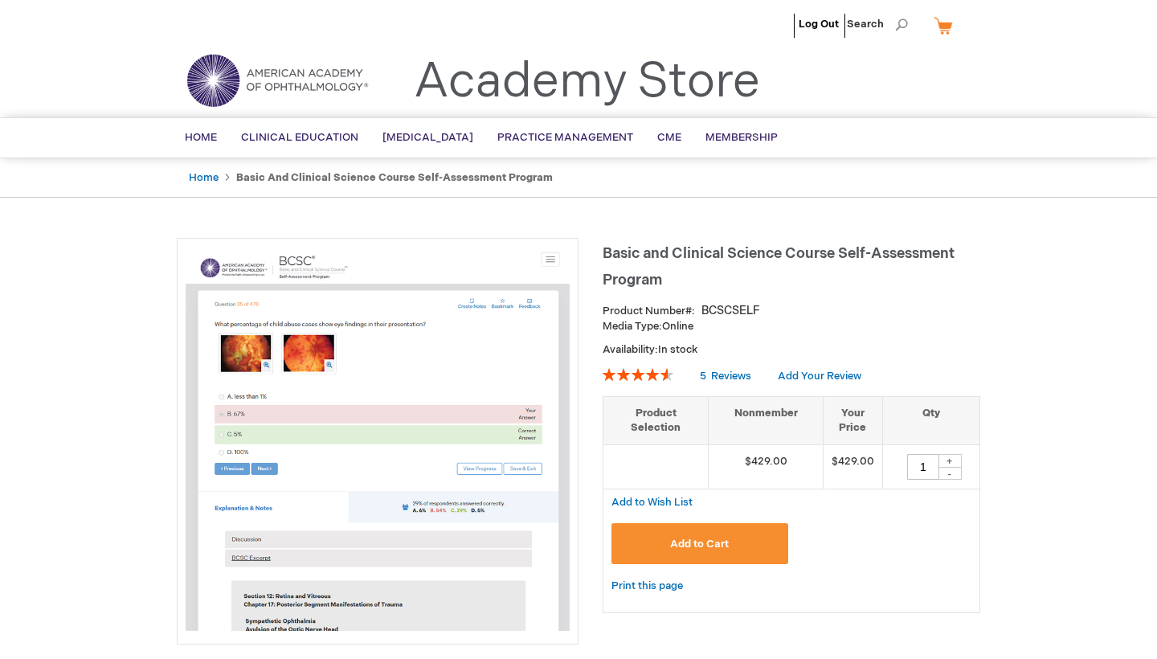  What do you see at coordinates (731, 376) in the screenshot?
I see `span: Reviews` at bounding box center [731, 376].